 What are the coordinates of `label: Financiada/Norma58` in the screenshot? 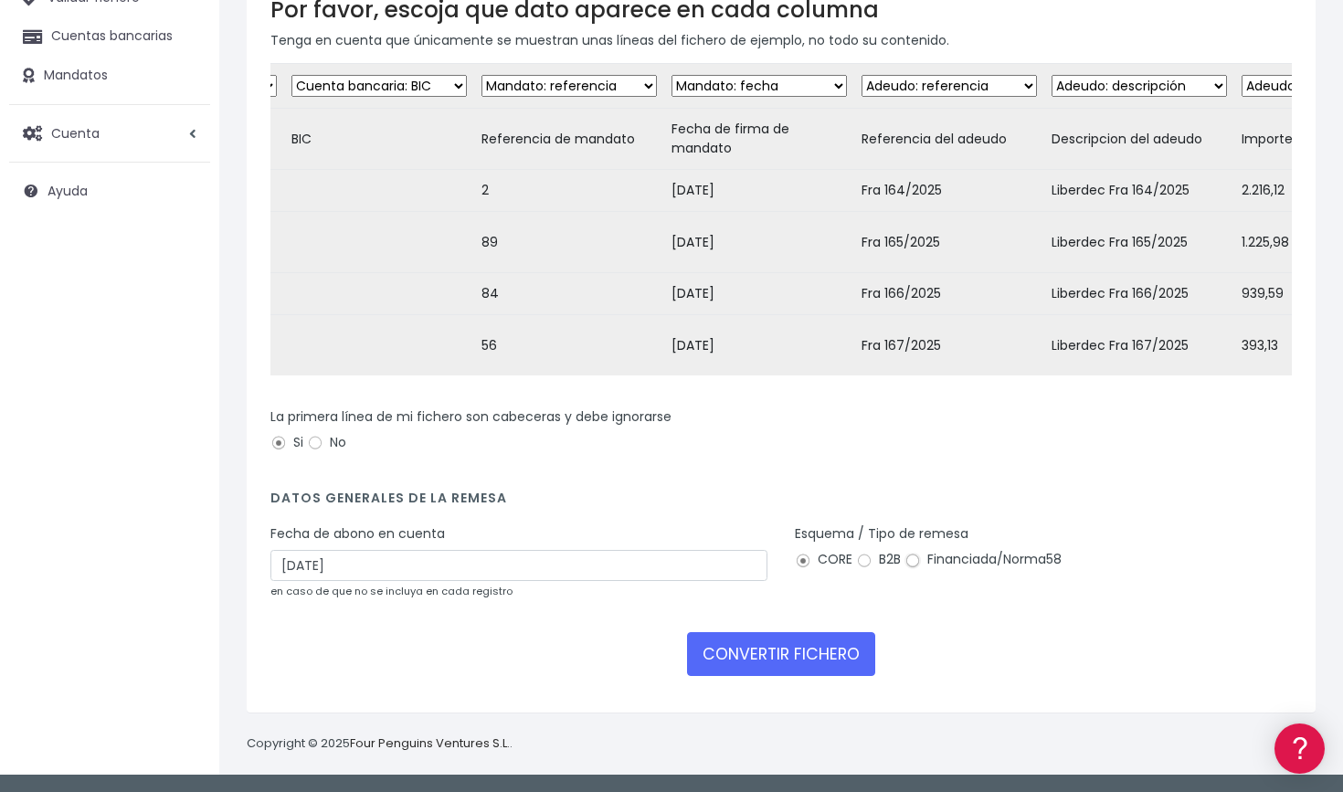 It's located at (983, 559).